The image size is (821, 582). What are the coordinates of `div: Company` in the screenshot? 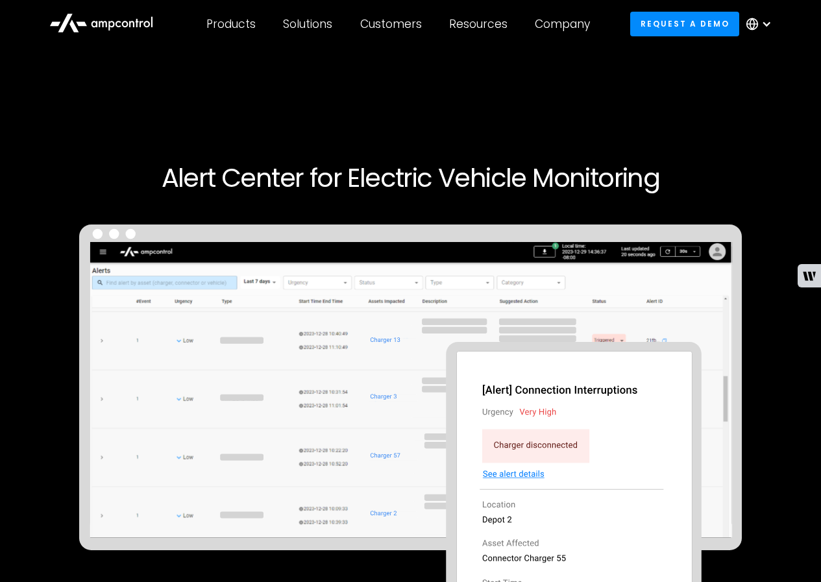 It's located at (562, 24).